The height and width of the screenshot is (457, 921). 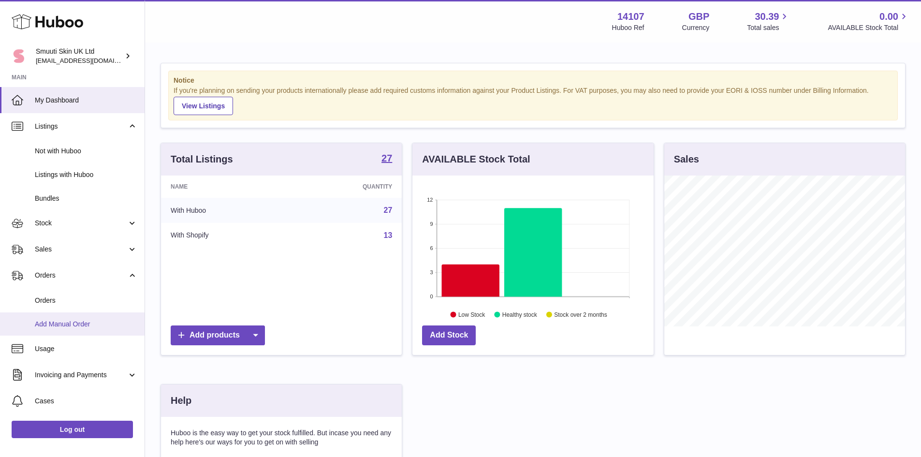 What do you see at coordinates (628, 28) in the screenshot?
I see `div: Huboo Ref` at bounding box center [628, 28].